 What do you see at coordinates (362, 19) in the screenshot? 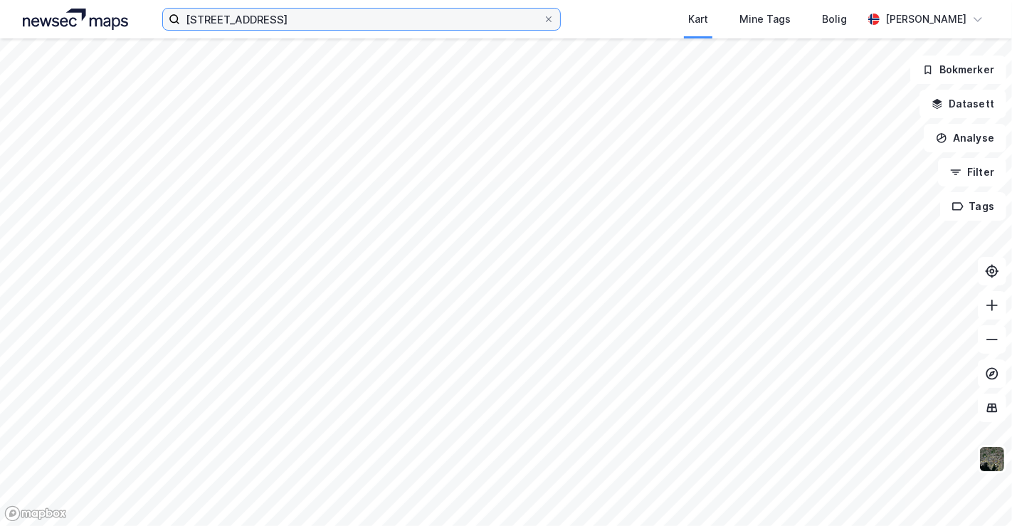
I see `input: Søk på adresse, matrikkel, gårdeiere, leietakere eller personer` at bounding box center [362, 19].